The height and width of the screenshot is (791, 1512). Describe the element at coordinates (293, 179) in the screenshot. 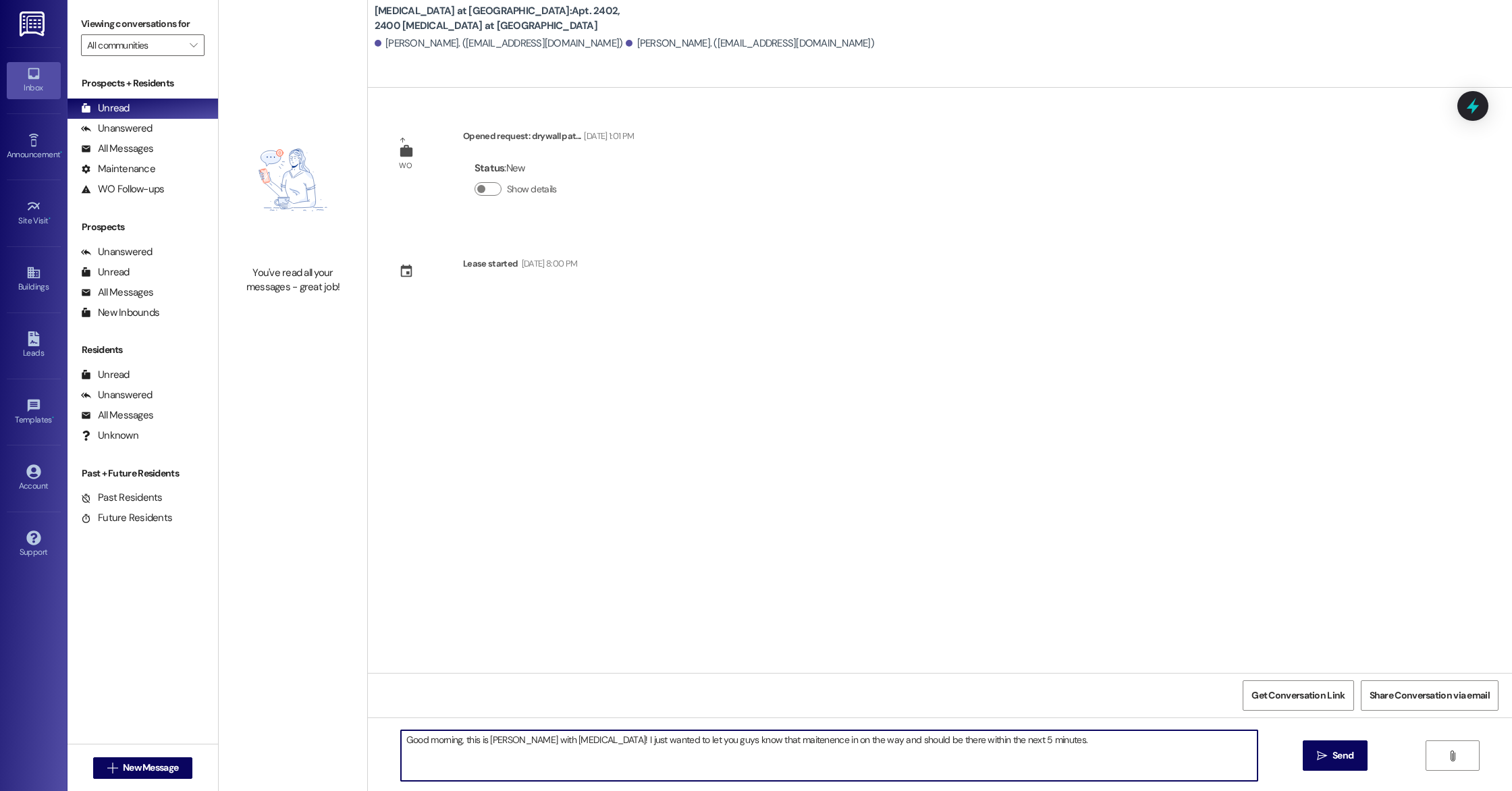

I see `img: empty-state` at that location.